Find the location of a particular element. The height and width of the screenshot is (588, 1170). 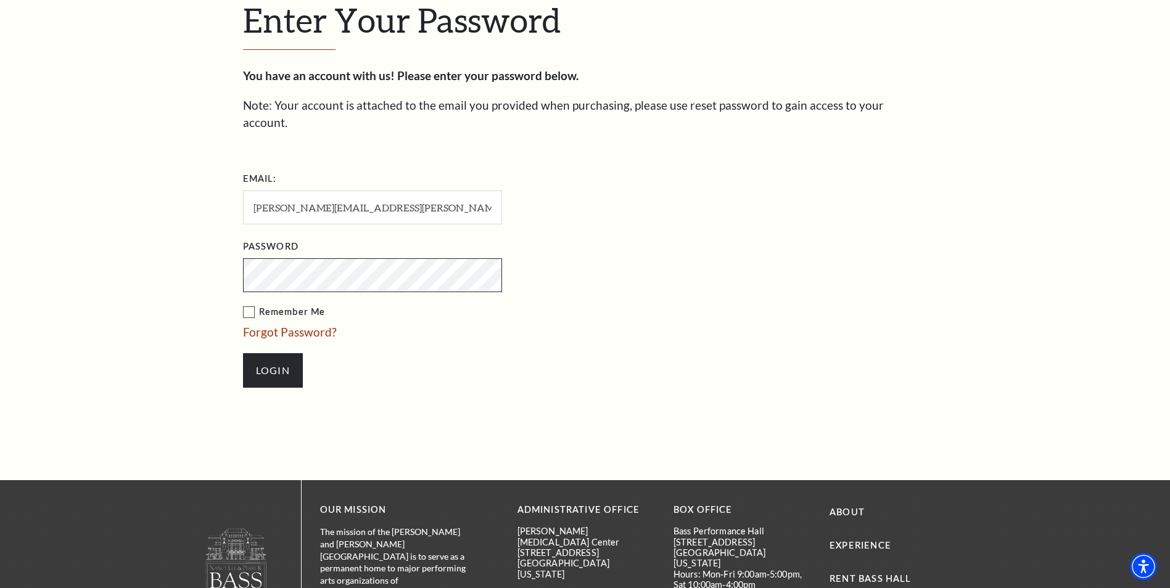

p: Administrative Office is located at coordinates (586, 510).